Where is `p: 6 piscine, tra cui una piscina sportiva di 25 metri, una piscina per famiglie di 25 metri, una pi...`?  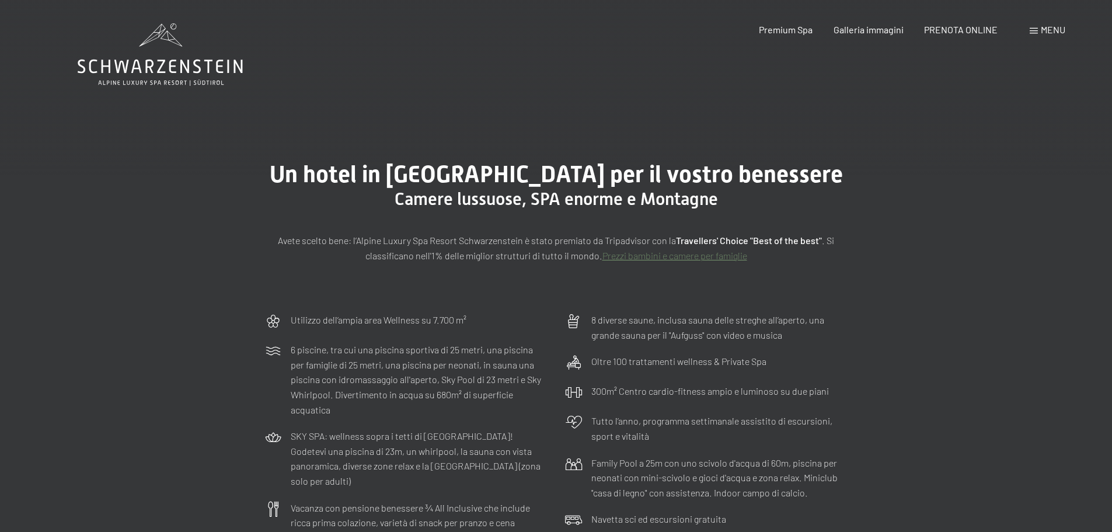
p: 6 piscine, tra cui una piscina sportiva di 25 metri, una piscina per famiglie di 25 metri, una pi... is located at coordinates (419, 379).